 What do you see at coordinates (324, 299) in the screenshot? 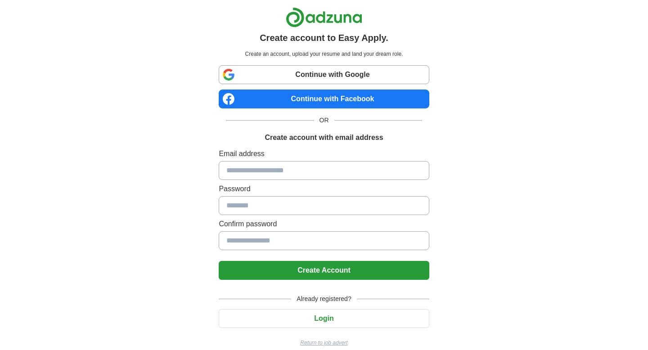
I see `span: Already registered?` at bounding box center [324, 299].